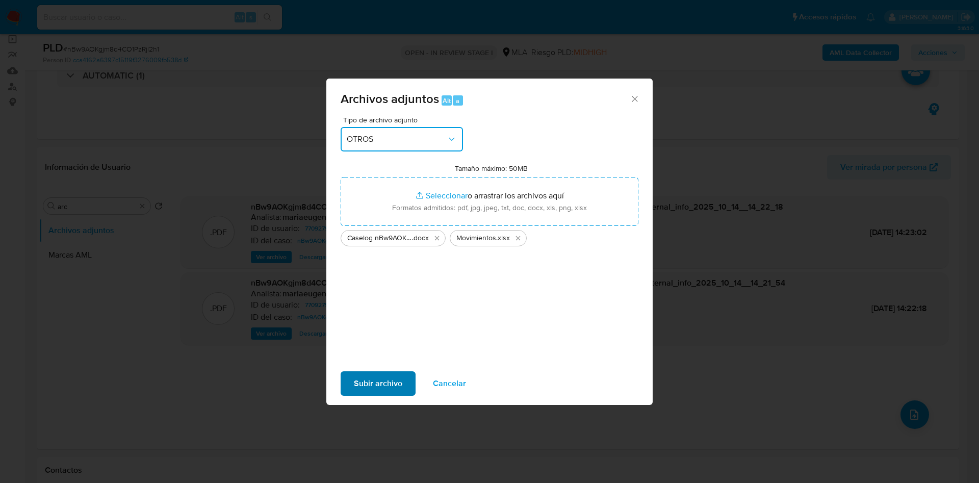 Image resolution: width=979 pixels, height=483 pixels. What do you see at coordinates (379, 238) in the screenshot?
I see `span: Caselog nBw9AOKgjm8d4CO1PzRjl2h1_2025_09_18_05_55_06` at bounding box center [379, 238].